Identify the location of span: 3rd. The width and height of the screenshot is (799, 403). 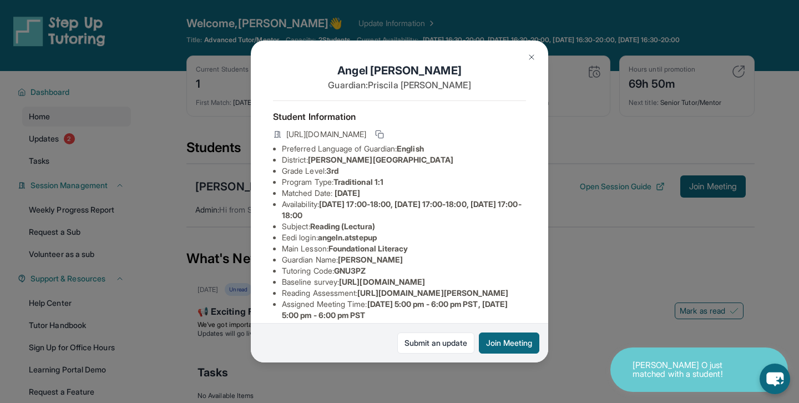
(332, 170).